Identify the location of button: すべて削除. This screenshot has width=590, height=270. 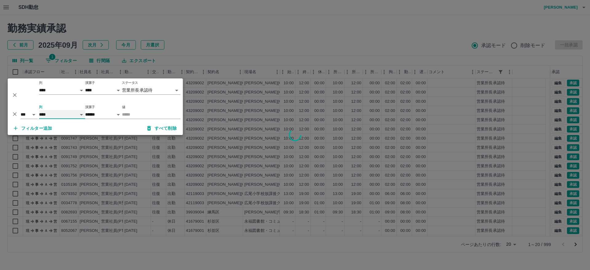
(162, 128).